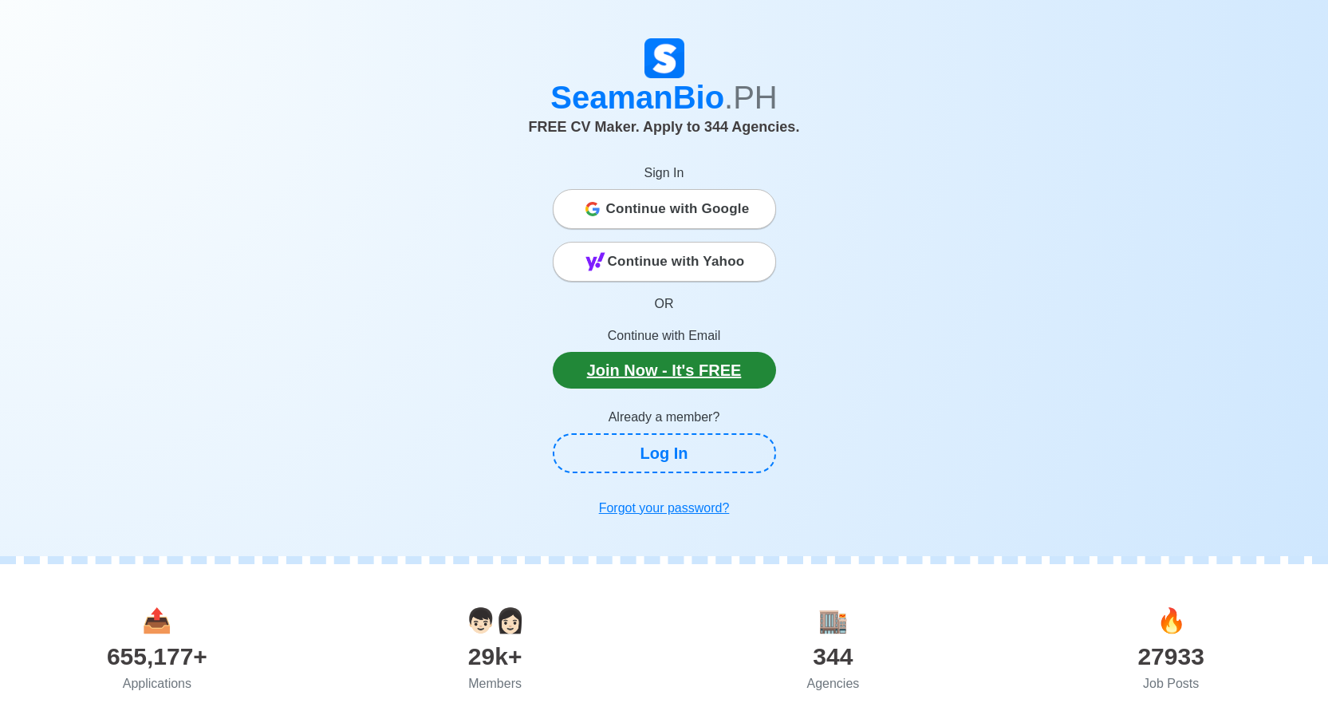 This screenshot has height=703, width=1328. What do you see at coordinates (665, 336) in the screenshot?
I see `p: Continue with Email` at bounding box center [665, 336].